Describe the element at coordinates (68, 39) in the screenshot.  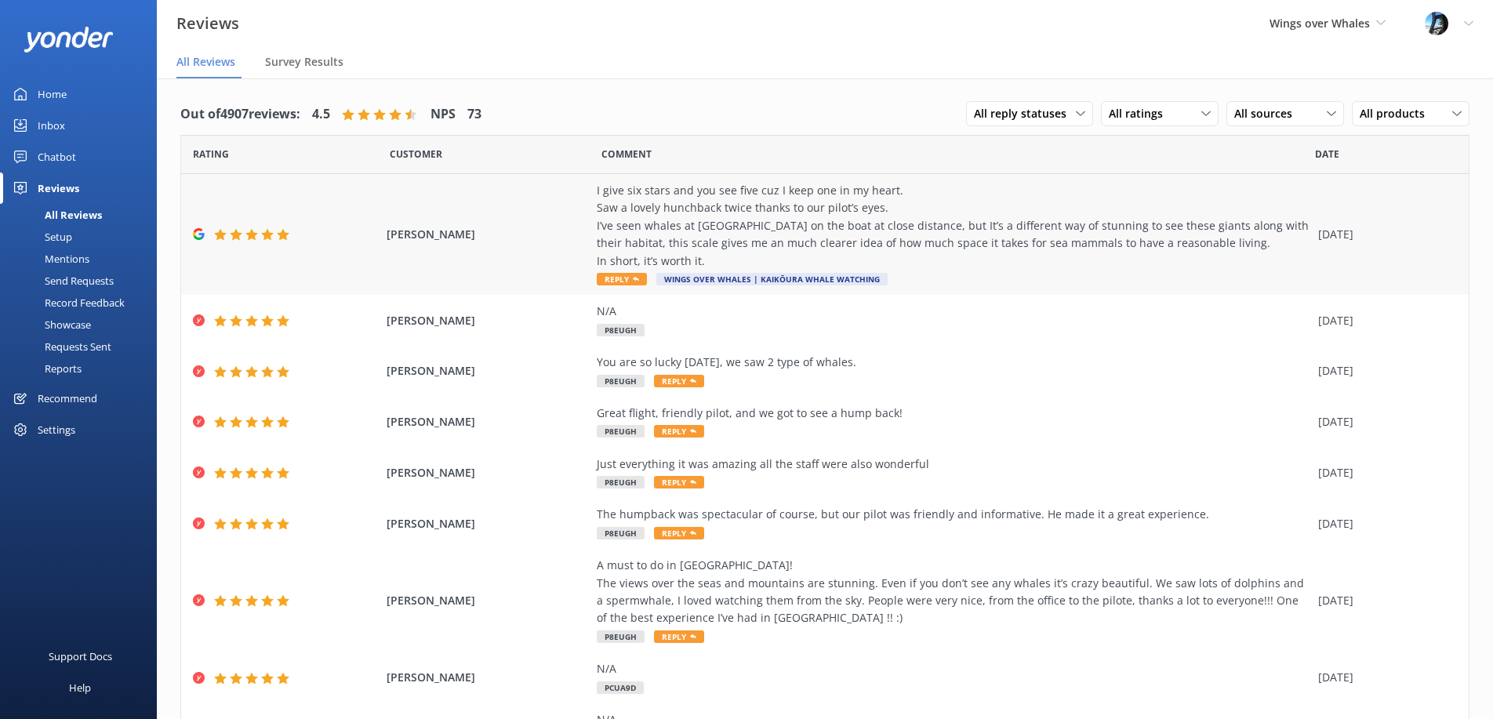
I see `img: yonder-white-logo.png` at that location.